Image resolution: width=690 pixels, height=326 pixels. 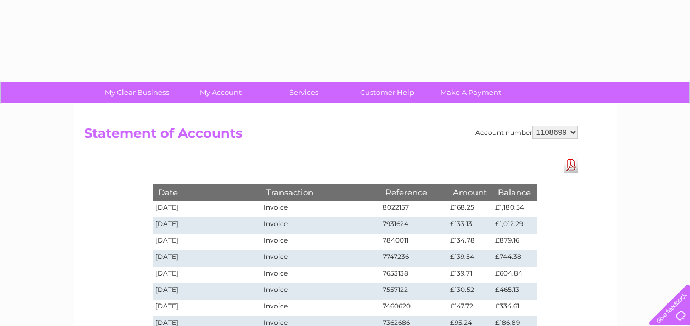 What do you see at coordinates (470, 308) in the screenshot?
I see `td: £147.72` at bounding box center [470, 308].